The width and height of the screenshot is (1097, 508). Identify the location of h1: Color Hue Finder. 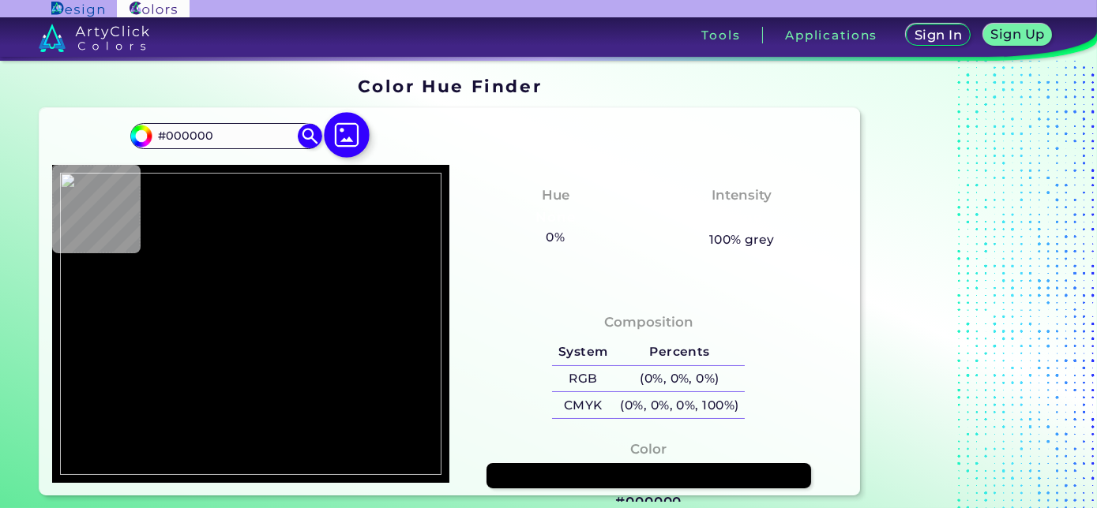
(449, 86).